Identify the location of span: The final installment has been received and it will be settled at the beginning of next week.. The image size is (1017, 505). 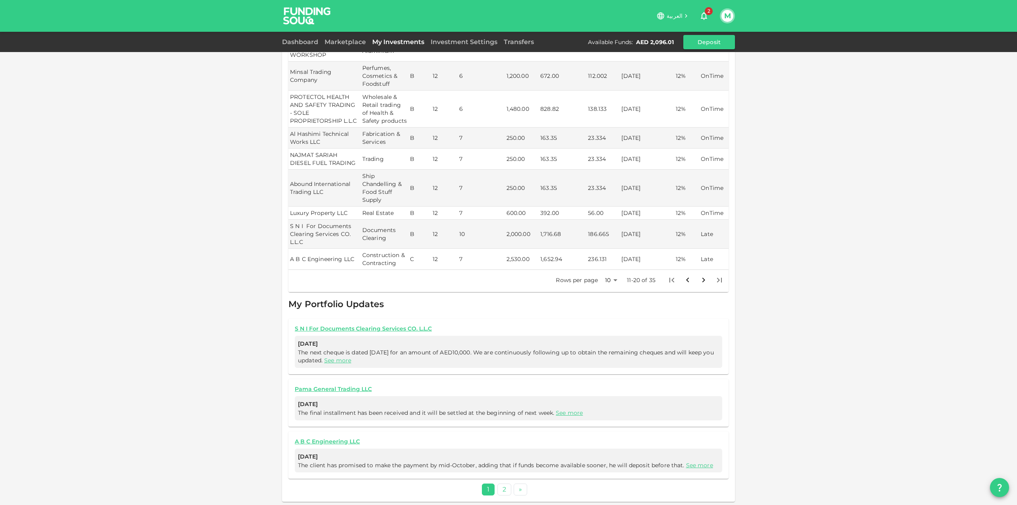
(441, 413).